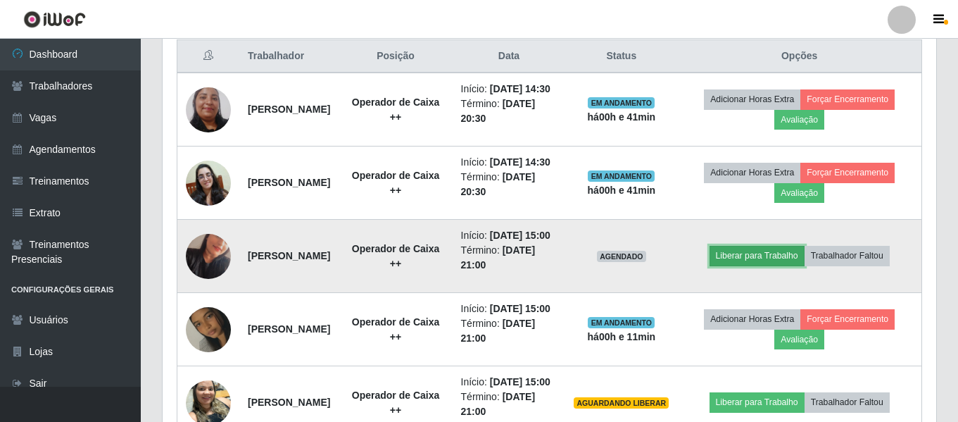  Describe the element at coordinates (208, 183) in the screenshot. I see `img: 1754064940964.jpeg` at that location.